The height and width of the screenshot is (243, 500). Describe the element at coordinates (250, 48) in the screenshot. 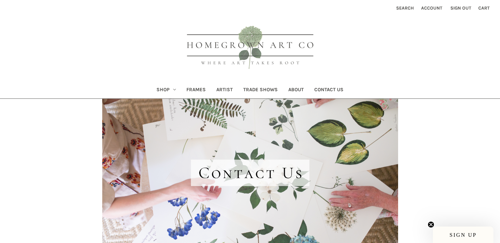

I see `a: HOMEGROWN ART CO` at that location.